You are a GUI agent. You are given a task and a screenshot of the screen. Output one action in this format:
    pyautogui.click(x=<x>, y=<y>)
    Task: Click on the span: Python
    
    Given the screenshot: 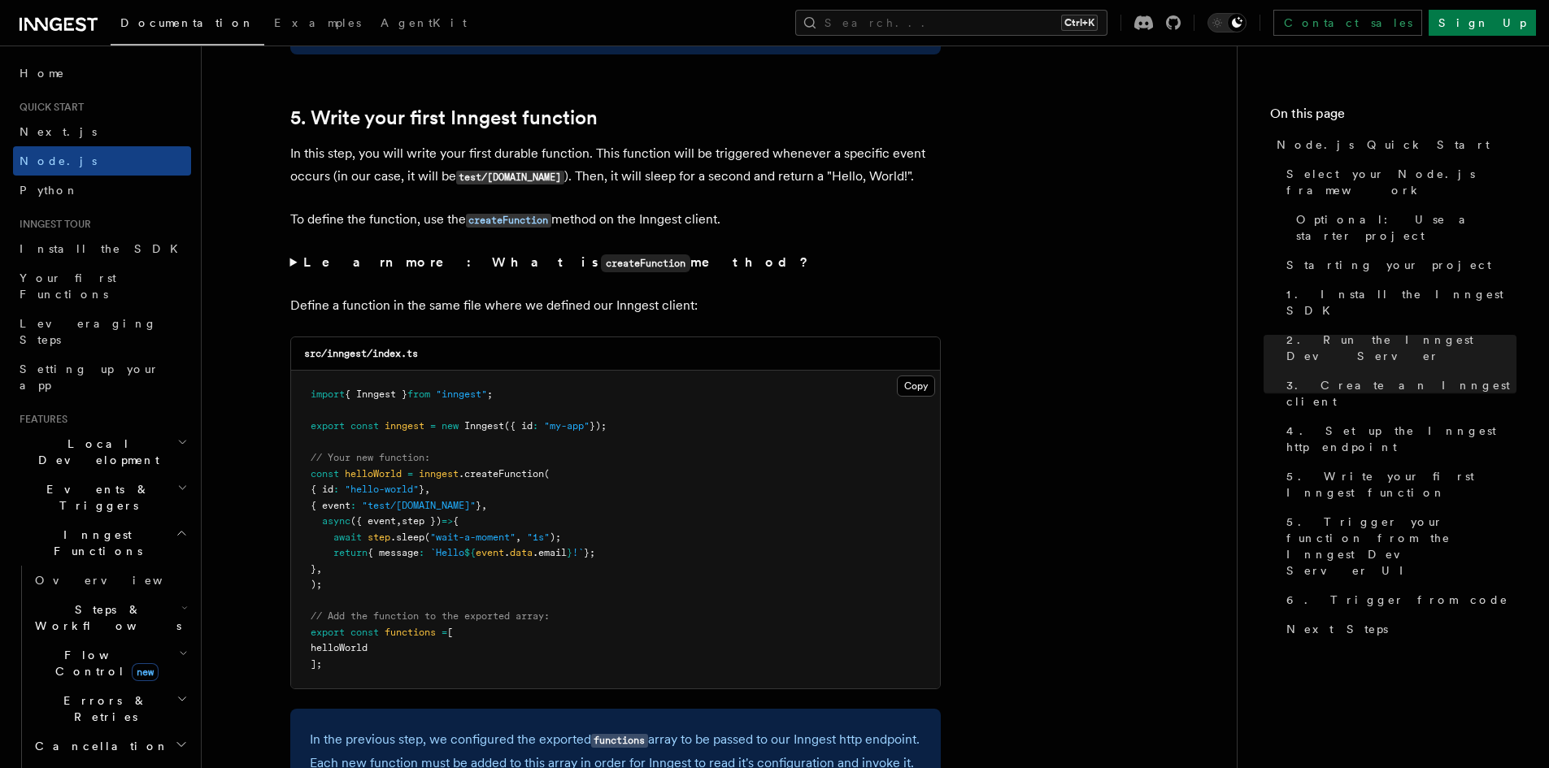 What is the action you would take?
    pyautogui.click(x=49, y=190)
    